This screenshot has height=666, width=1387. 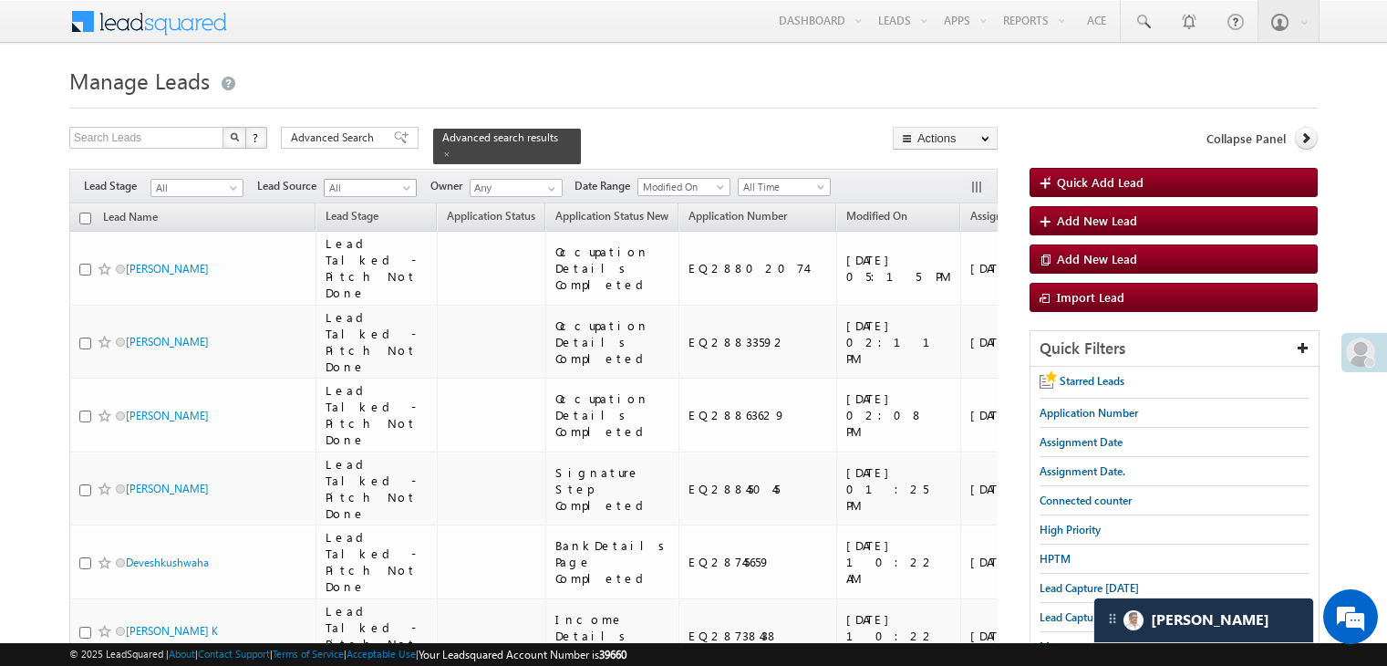 What do you see at coordinates (181, 653) in the screenshot?
I see `a: About` at bounding box center [181, 653].